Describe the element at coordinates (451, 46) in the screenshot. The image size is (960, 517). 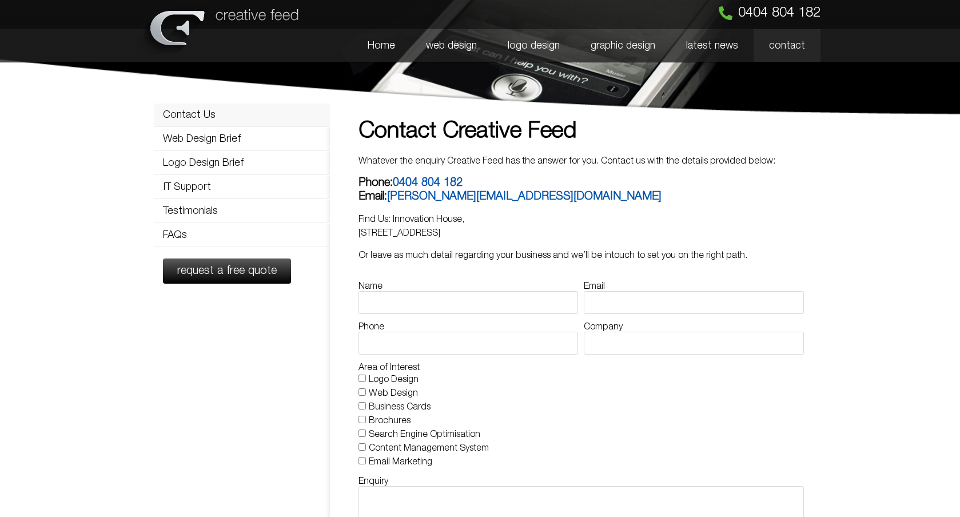
I see `a: web design` at that location.